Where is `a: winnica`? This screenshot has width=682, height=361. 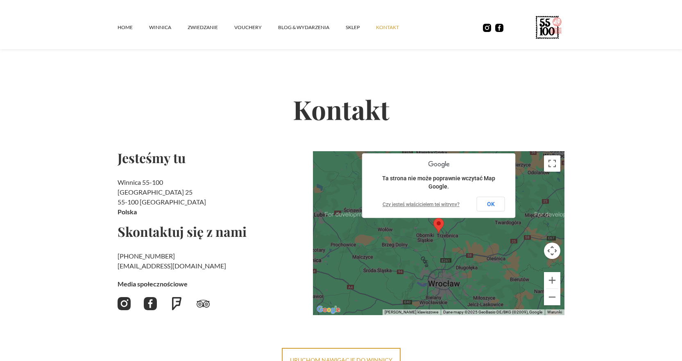
a: winnica is located at coordinates (168, 27).